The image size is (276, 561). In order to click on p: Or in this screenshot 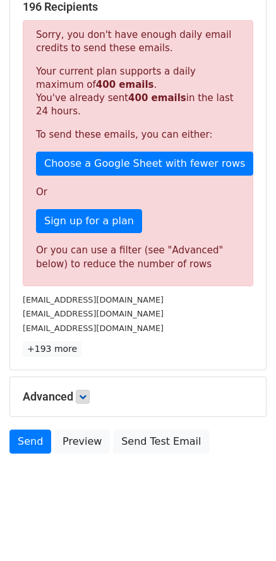, I will do `click(138, 192)`.